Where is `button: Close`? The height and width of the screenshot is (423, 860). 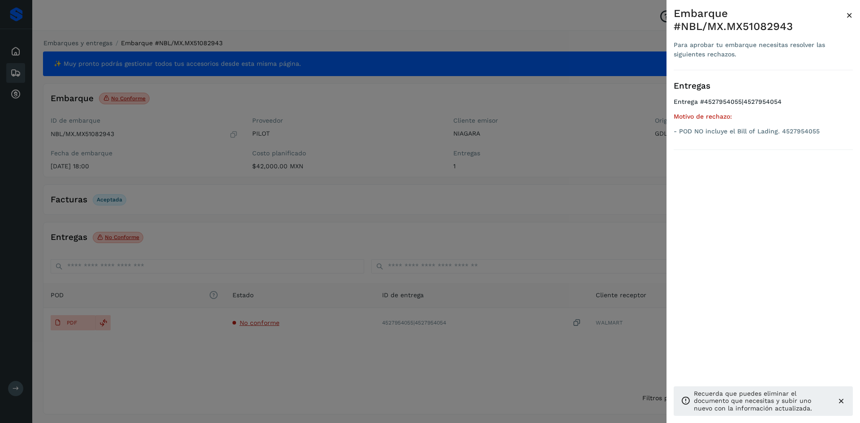
button: Close is located at coordinates (849, 15).